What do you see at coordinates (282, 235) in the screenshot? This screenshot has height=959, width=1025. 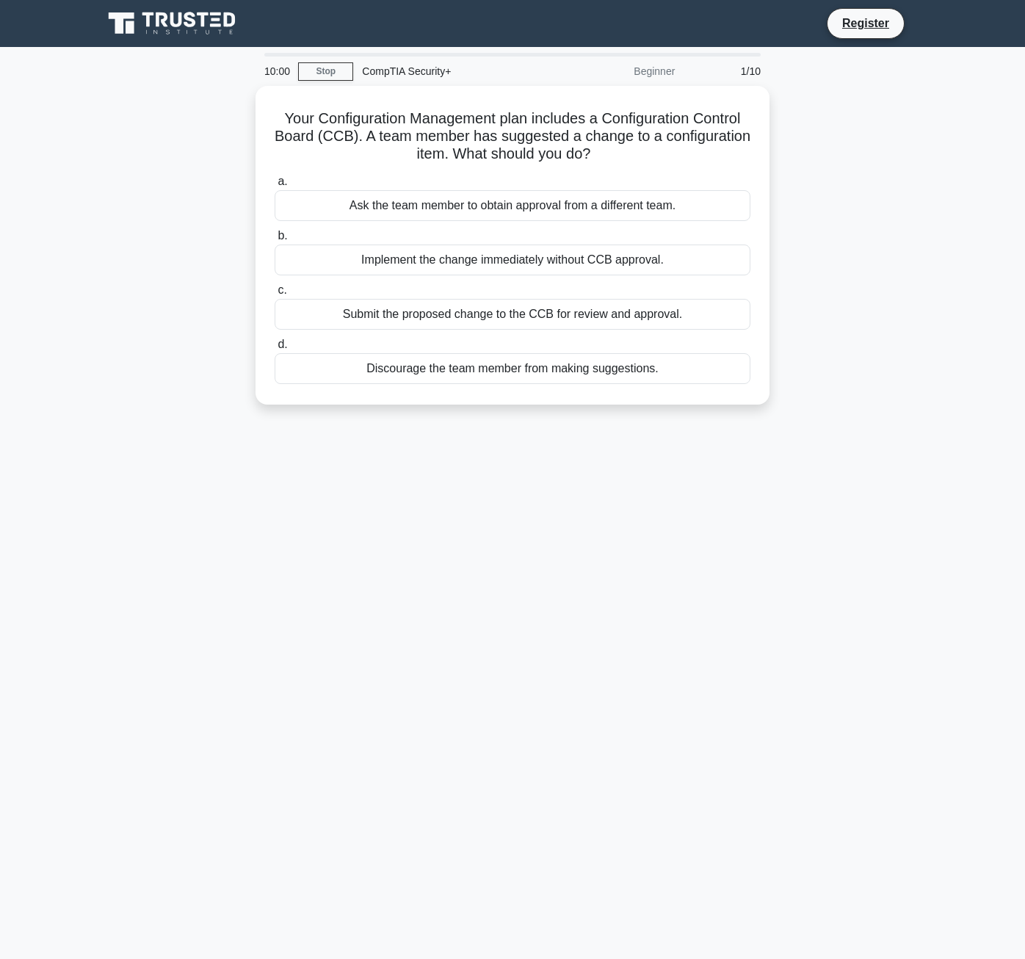 I see `span: b.` at bounding box center [282, 235].